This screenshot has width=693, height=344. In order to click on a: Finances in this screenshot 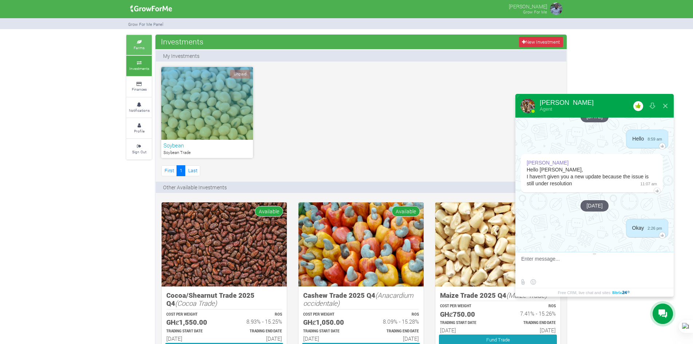, I will do `click(139, 87)`.